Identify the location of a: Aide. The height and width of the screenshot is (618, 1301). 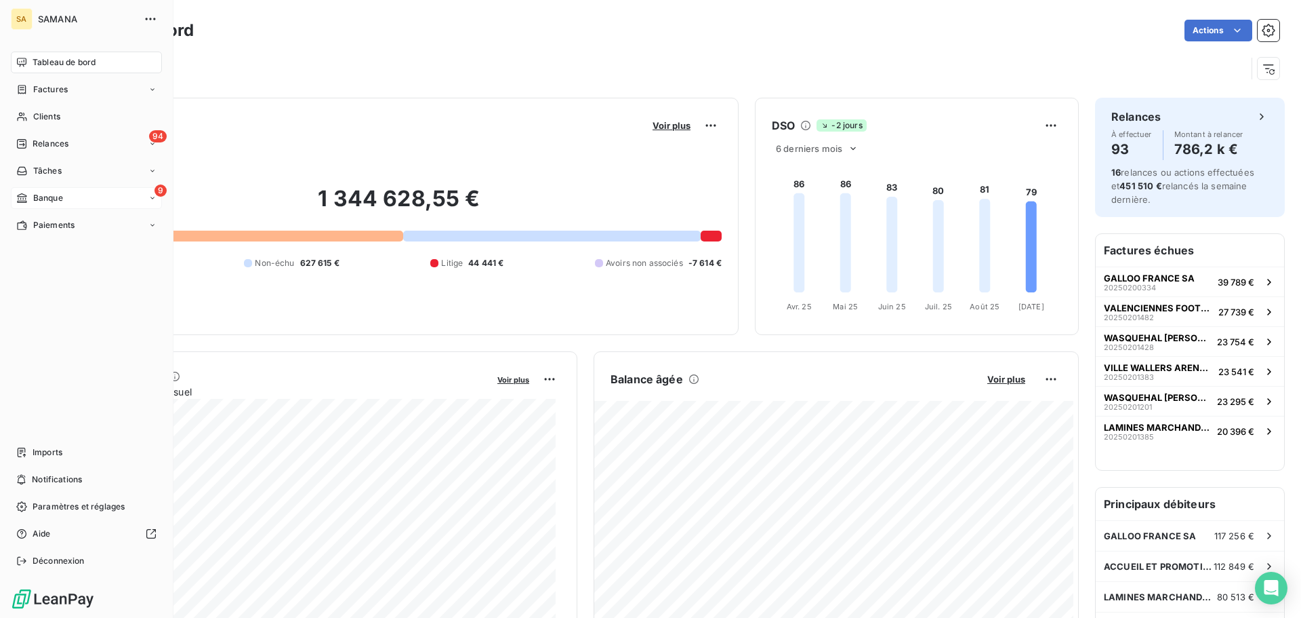
(86, 533).